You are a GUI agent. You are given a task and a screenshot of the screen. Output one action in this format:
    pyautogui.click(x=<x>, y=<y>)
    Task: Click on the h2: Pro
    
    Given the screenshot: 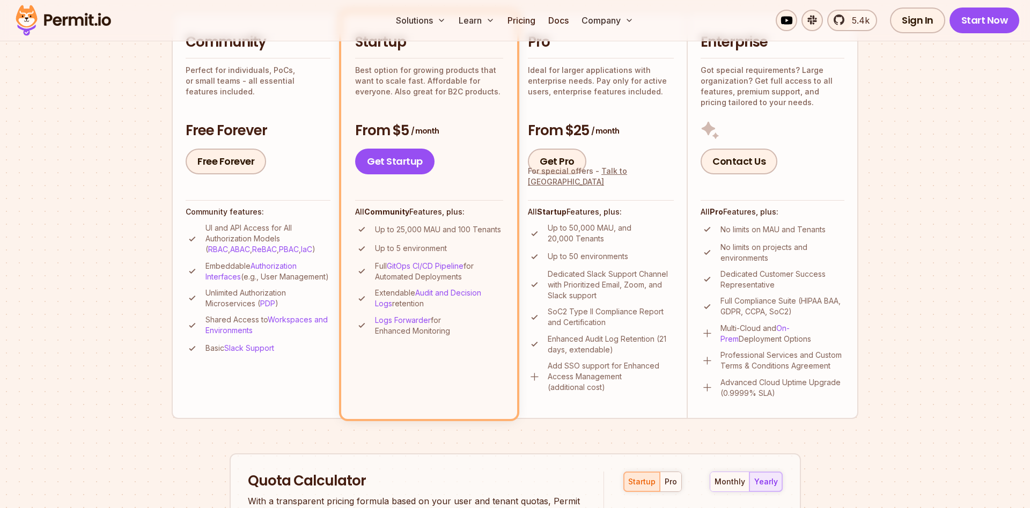 What is the action you would take?
    pyautogui.click(x=601, y=42)
    